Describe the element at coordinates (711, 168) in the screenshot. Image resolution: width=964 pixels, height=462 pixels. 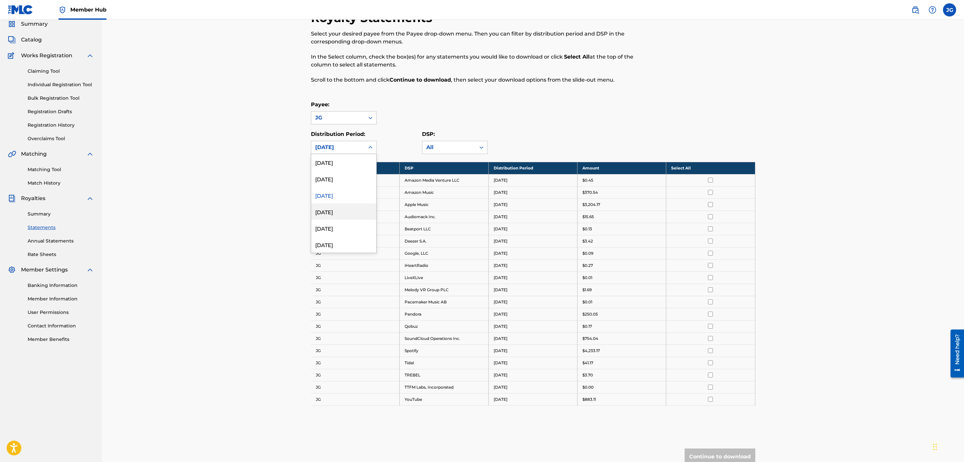
I see `th: Select All` at that location.